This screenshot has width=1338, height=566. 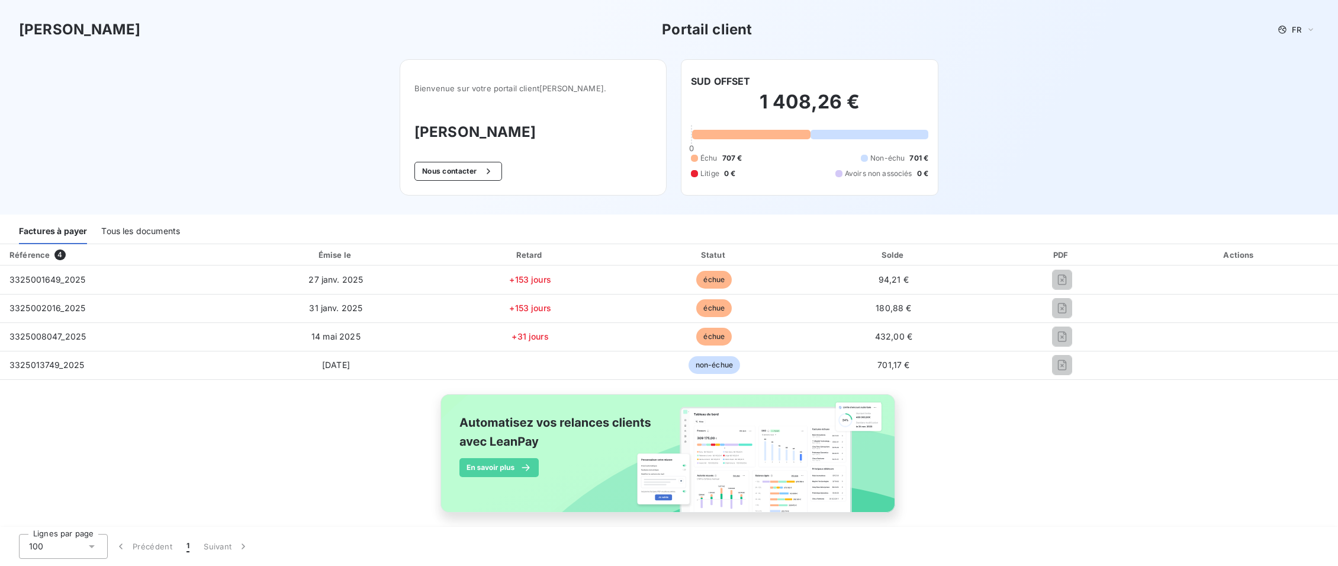 I want to click on span: 4, so click(x=60, y=255).